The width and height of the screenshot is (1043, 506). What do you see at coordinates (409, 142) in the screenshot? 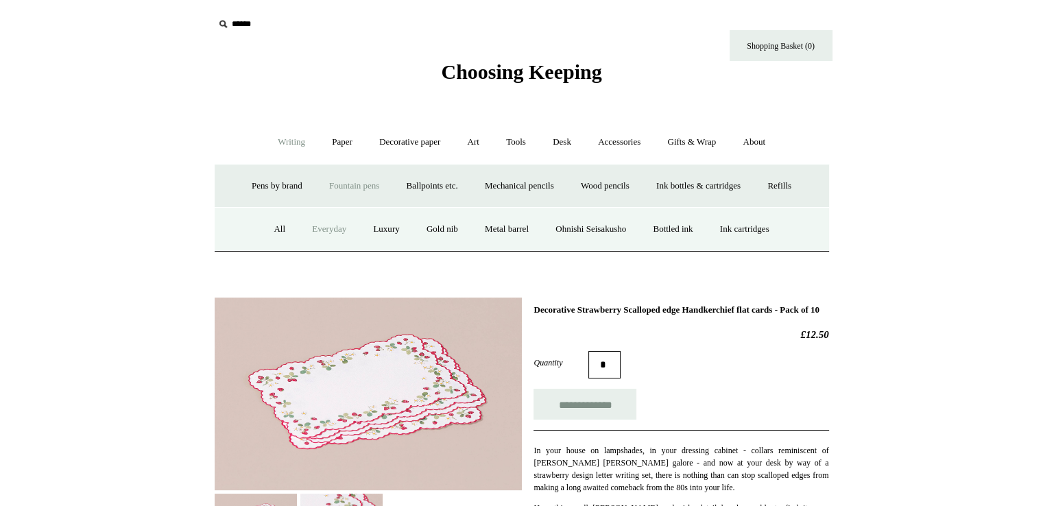
I see `a: Decorative paper` at bounding box center [409, 142].